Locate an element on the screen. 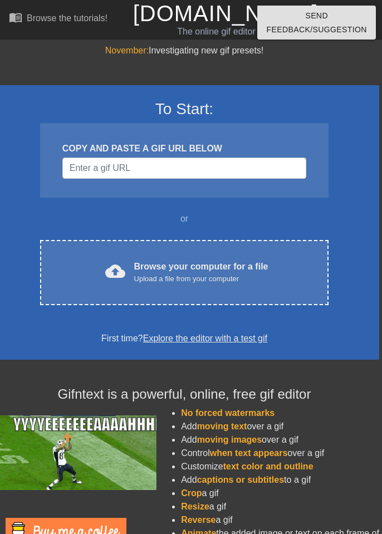 The width and height of the screenshot is (382, 534). div: First time? is located at coordinates (184, 339).